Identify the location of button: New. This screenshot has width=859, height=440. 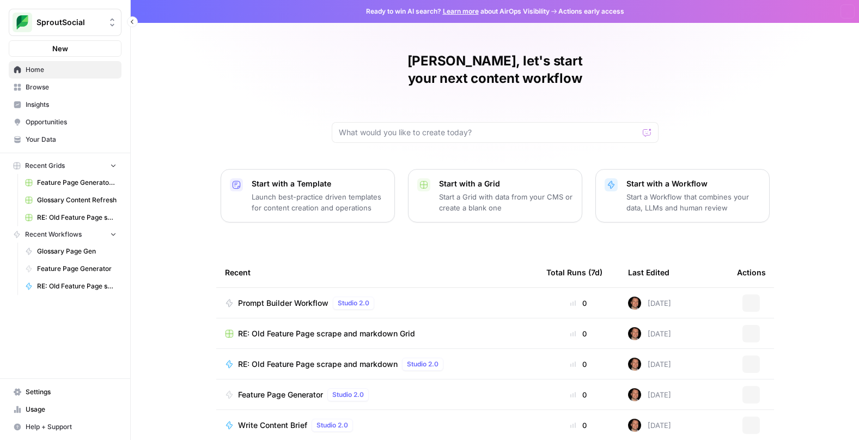
(65, 49).